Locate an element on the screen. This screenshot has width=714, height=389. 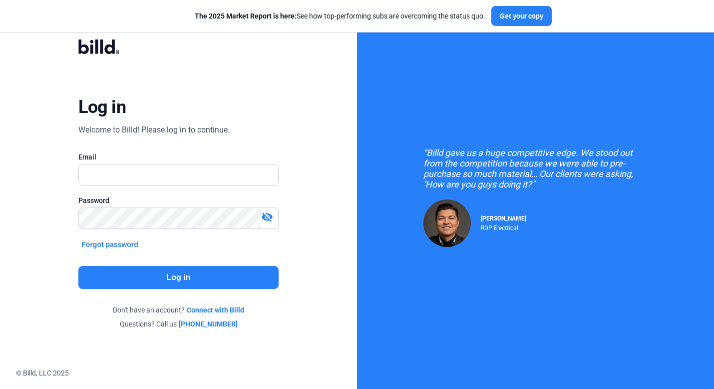
mat-icon: visibility_off is located at coordinates (267, 217).